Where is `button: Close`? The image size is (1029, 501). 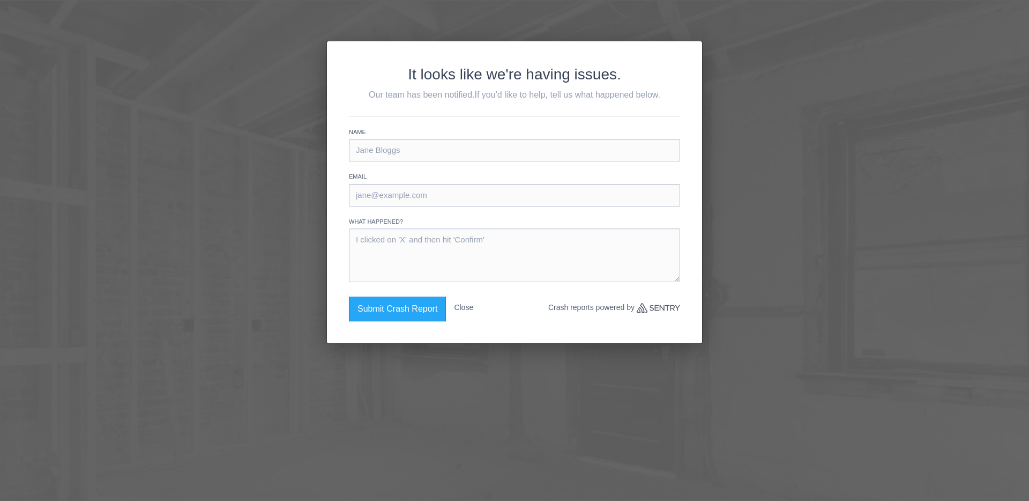
button: Close is located at coordinates (464, 307).